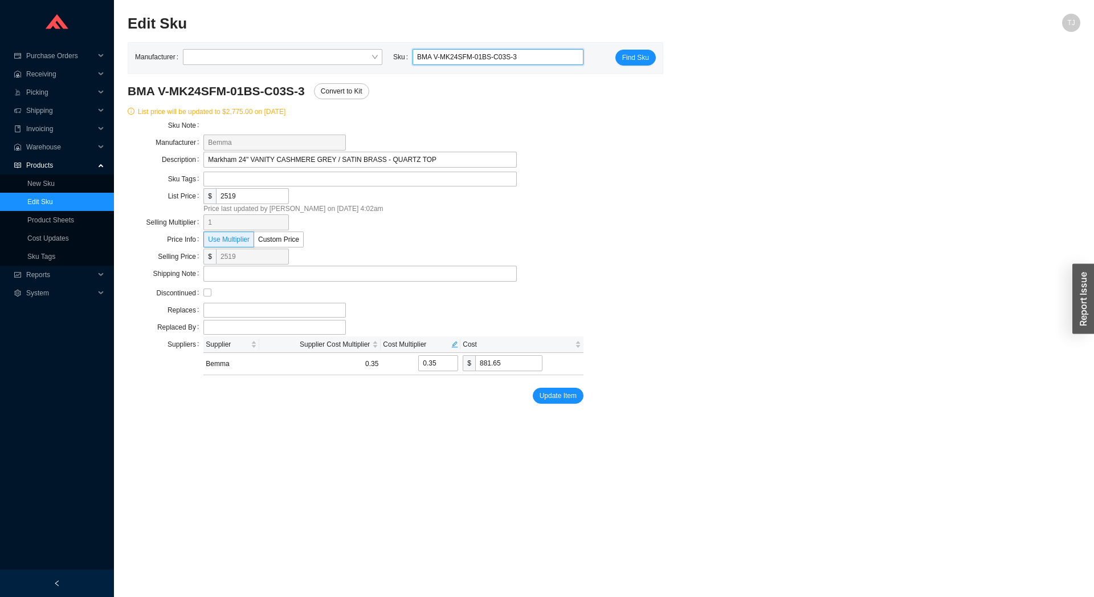 Image resolution: width=1094 pixels, height=597 pixels. What do you see at coordinates (635, 58) in the screenshot?
I see `button: Find Sku` at bounding box center [635, 58].